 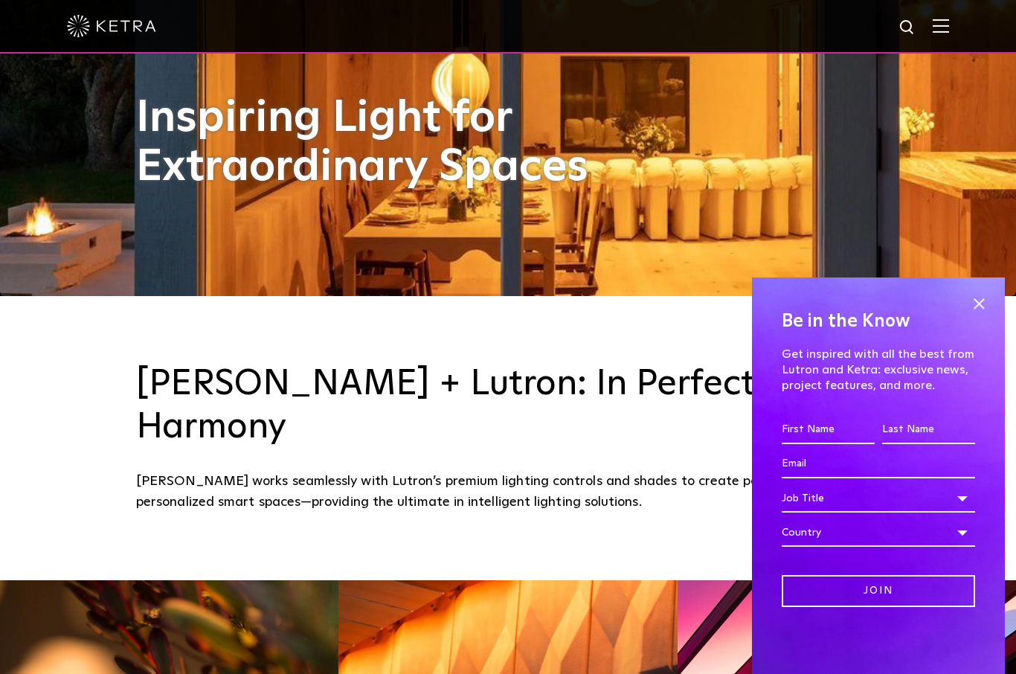 I want to click on h1: Inspiring Light for Extraordinary Spaces, so click(x=378, y=143).